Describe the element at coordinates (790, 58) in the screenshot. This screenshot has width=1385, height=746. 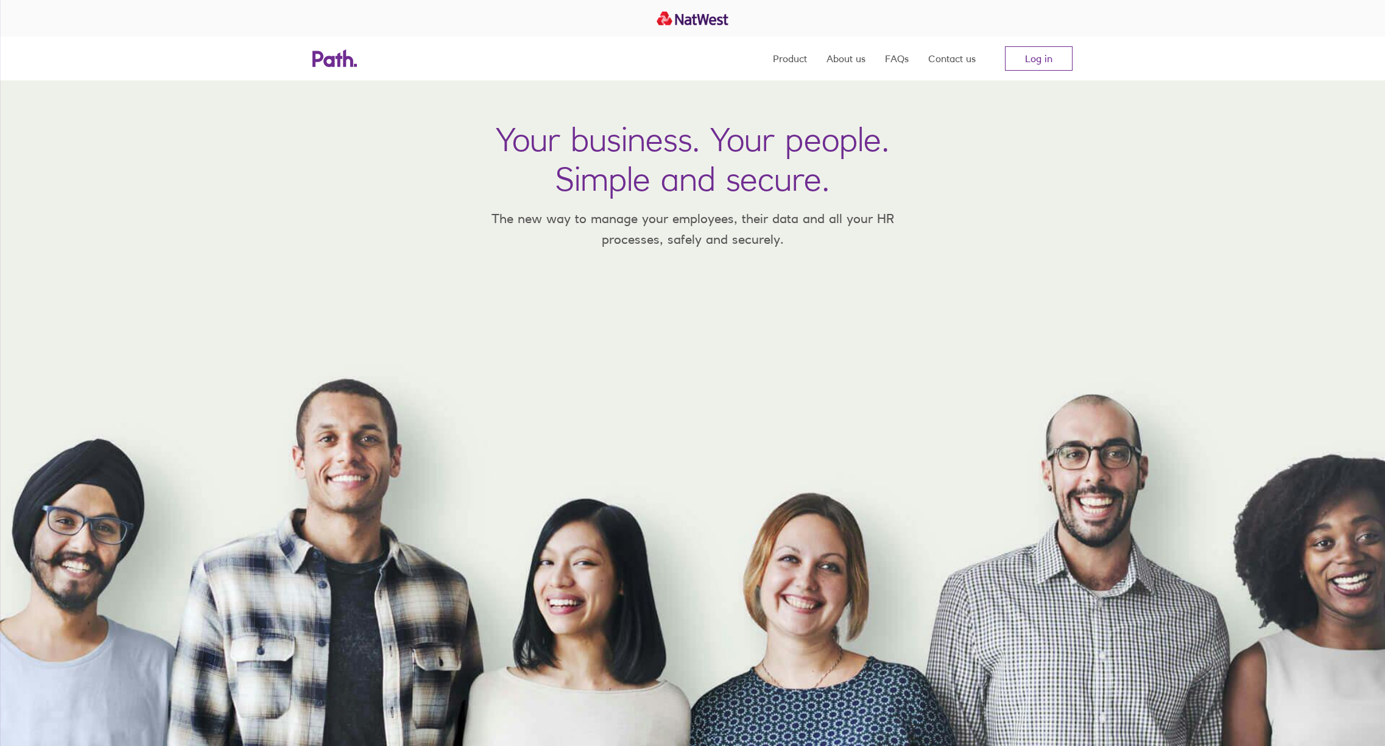
I see `a: Product` at that location.